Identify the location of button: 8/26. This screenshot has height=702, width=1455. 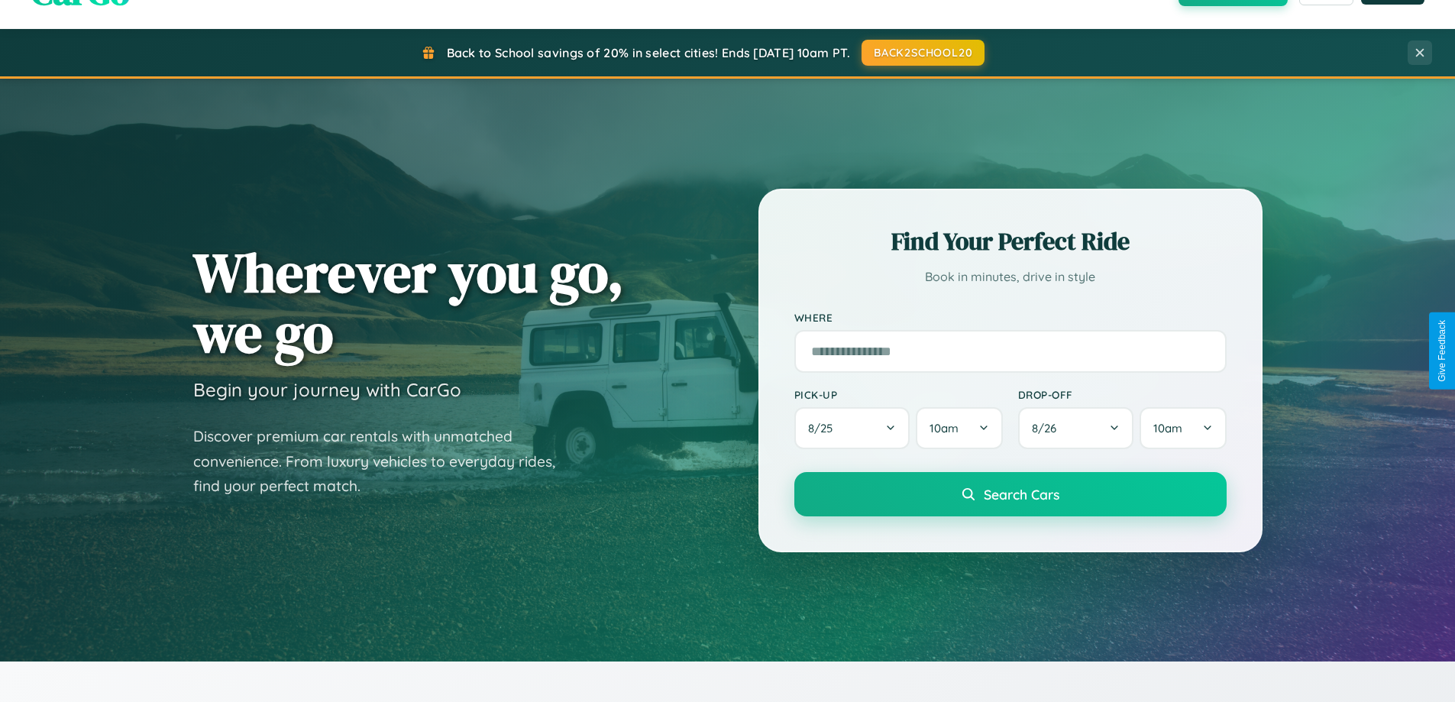
(1076, 428).